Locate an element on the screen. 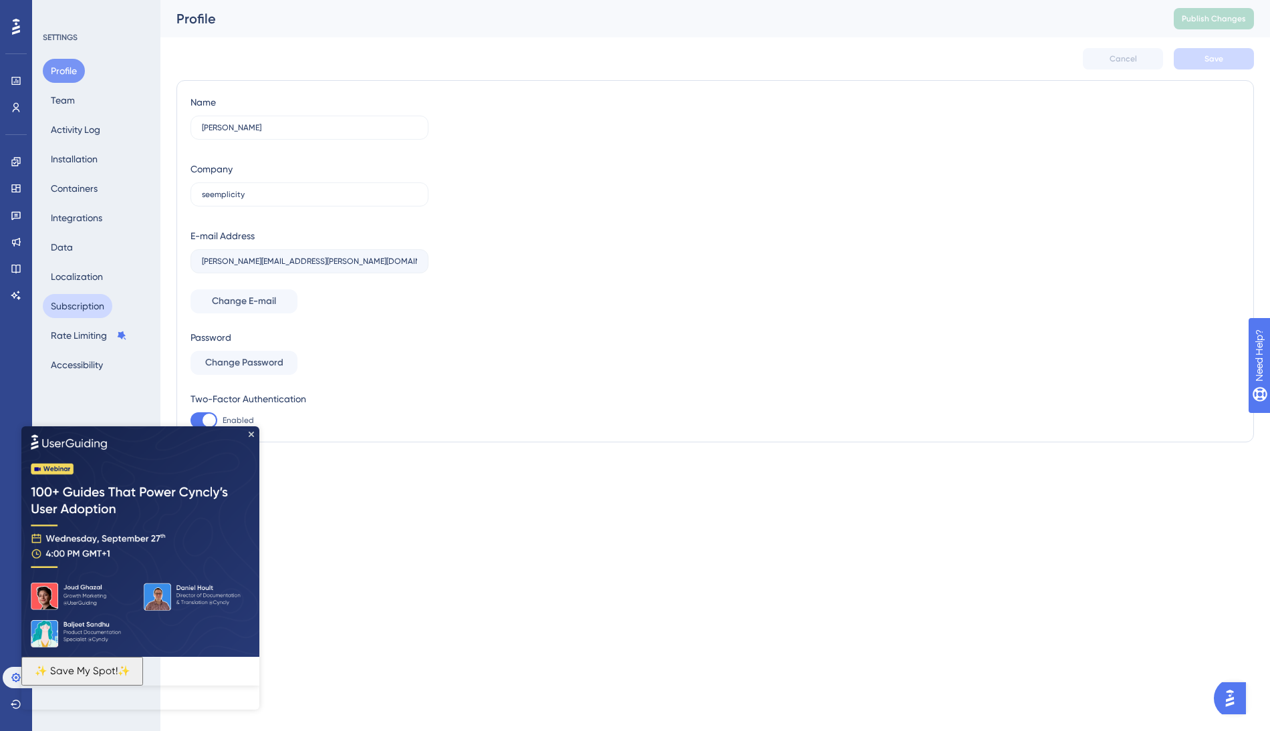 The image size is (1270, 731). div: Company is located at coordinates (211, 169).